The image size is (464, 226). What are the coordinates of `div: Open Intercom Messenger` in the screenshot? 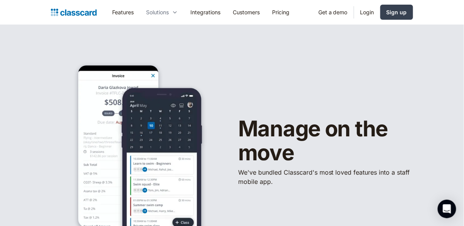 It's located at (447, 209).